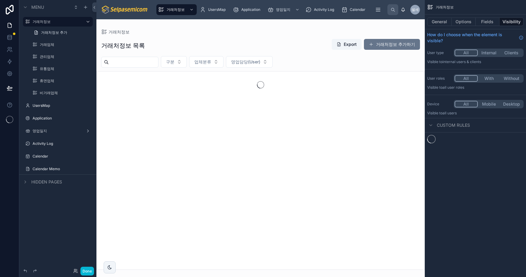 This screenshot has width=526, height=277. Describe the element at coordinates (270, 10) in the screenshot. I see `div: scrollable content` at that location.